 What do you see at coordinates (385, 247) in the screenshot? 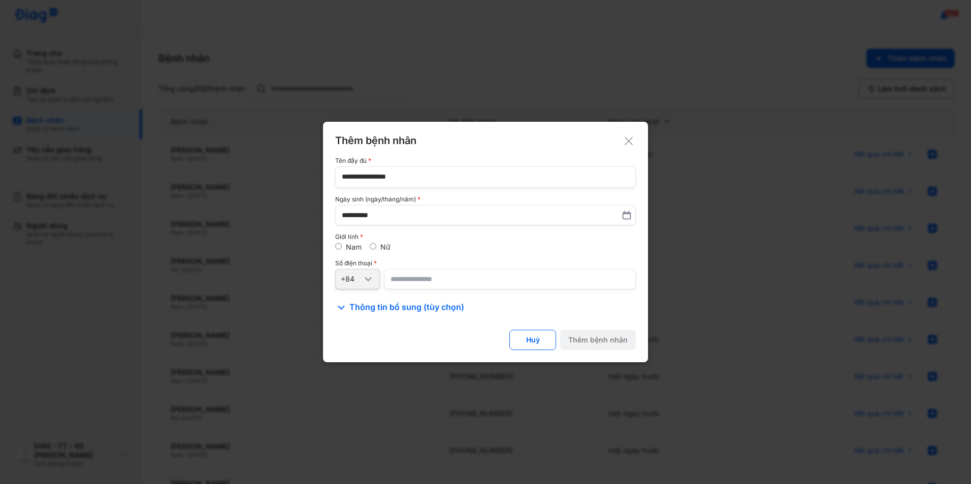
I see `label: Nữ` at bounding box center [385, 247].